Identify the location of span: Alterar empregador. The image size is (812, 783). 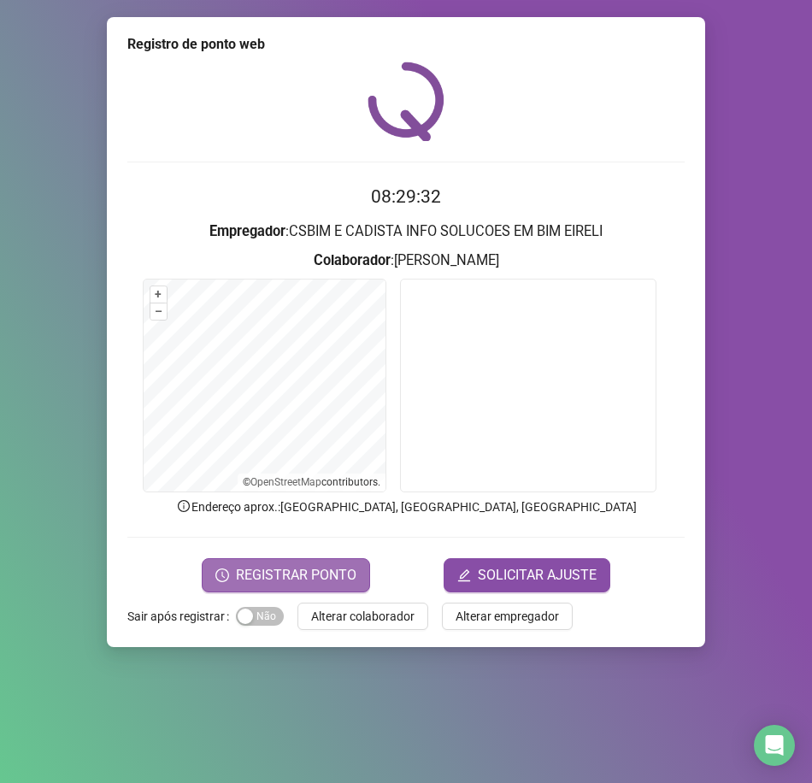
(507, 616).